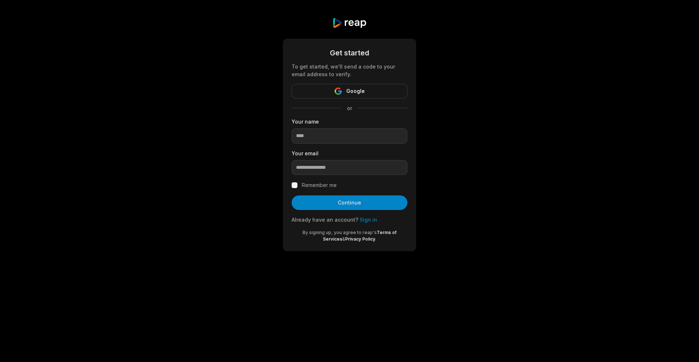 This screenshot has width=699, height=362. What do you see at coordinates (350, 121) in the screenshot?
I see `label: Your name` at bounding box center [350, 121].